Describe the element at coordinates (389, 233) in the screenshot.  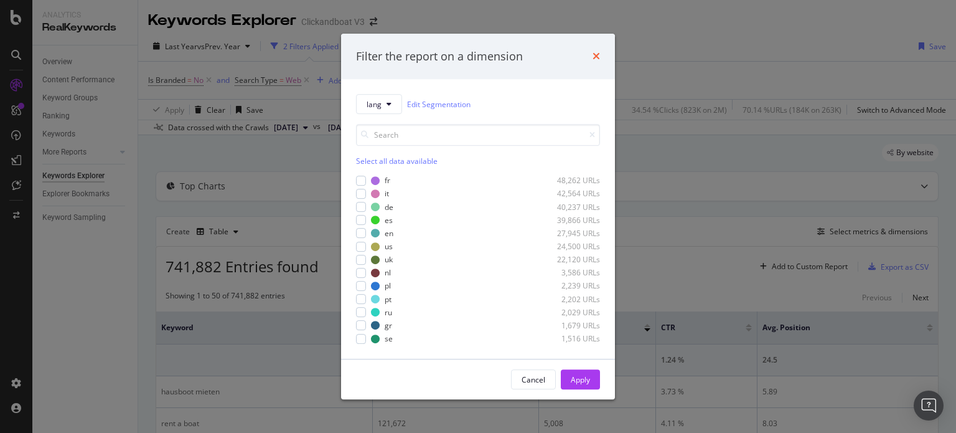
I see `div: en` at that location.